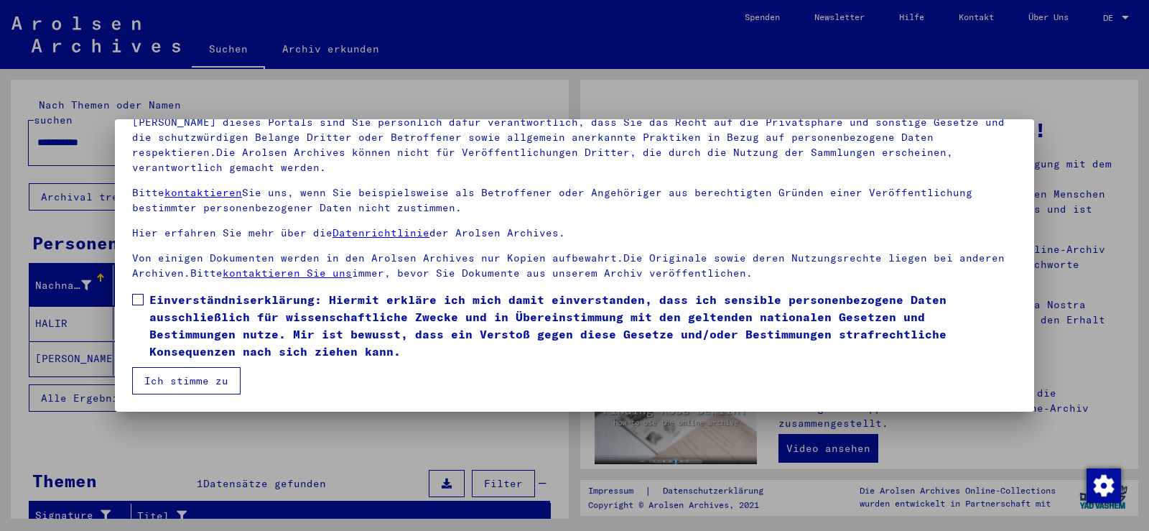 The image size is (1149, 531). Describe the element at coordinates (575, 137) in the screenshot. I see `p: Bitte beachten Sie, dass dieses Portal über NS - Verfolgte sensible Daten zu identifizierten oder...` at that location.